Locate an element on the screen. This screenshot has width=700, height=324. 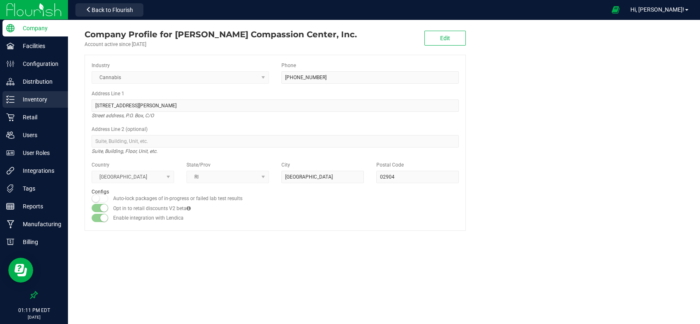
label: State/Prov is located at coordinates (199, 165).